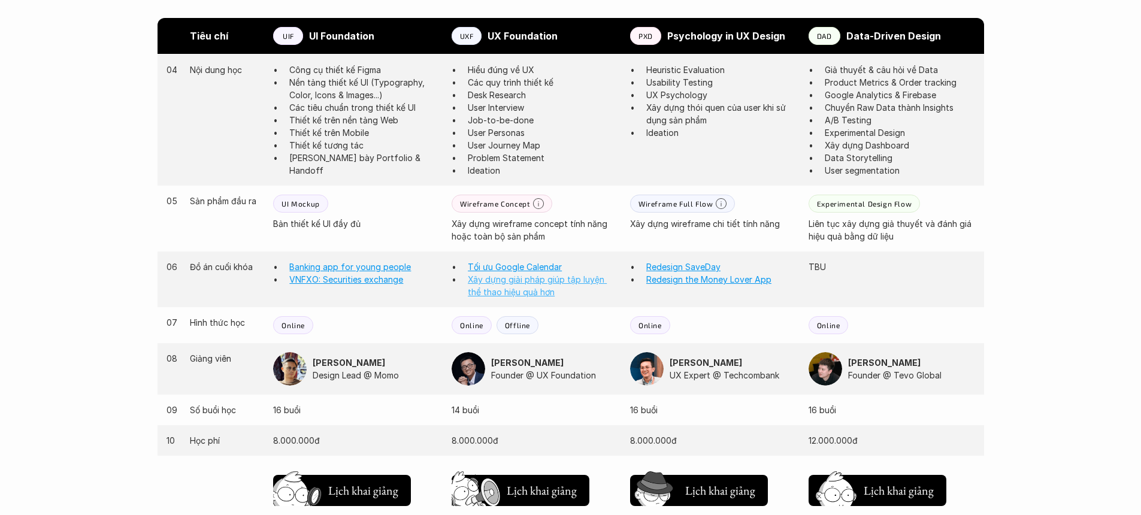 The image size is (1141, 515). Describe the element at coordinates (899, 145) in the screenshot. I see `p: Xây dựng Dashboard` at that location.